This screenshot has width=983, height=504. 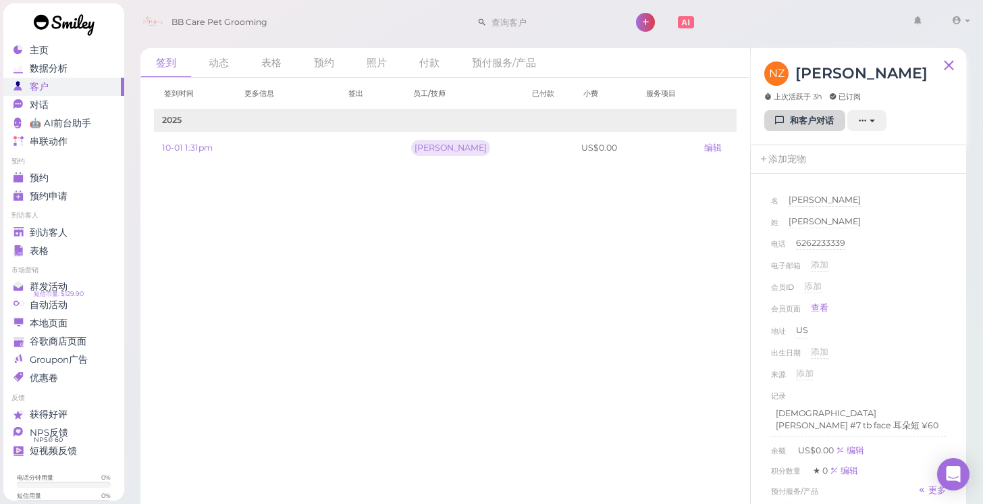 What do you see at coordinates (371, 93) in the screenshot?
I see `th: 签出` at bounding box center [371, 93].